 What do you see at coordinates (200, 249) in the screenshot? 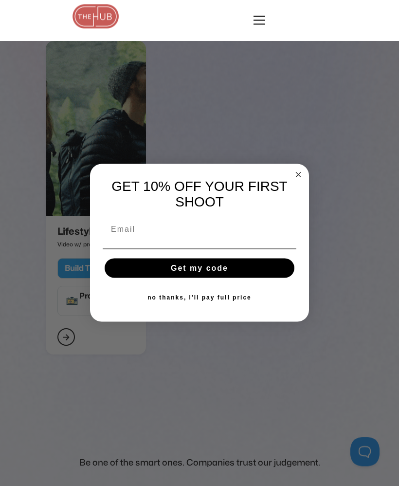
I see `img: underline` at bounding box center [200, 249].